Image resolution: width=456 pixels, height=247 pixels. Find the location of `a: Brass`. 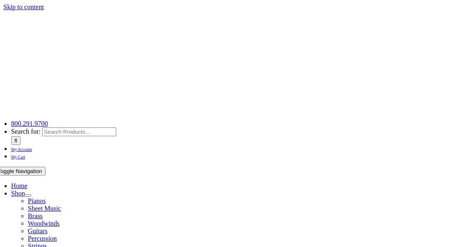

a: Brass is located at coordinates (36, 216).